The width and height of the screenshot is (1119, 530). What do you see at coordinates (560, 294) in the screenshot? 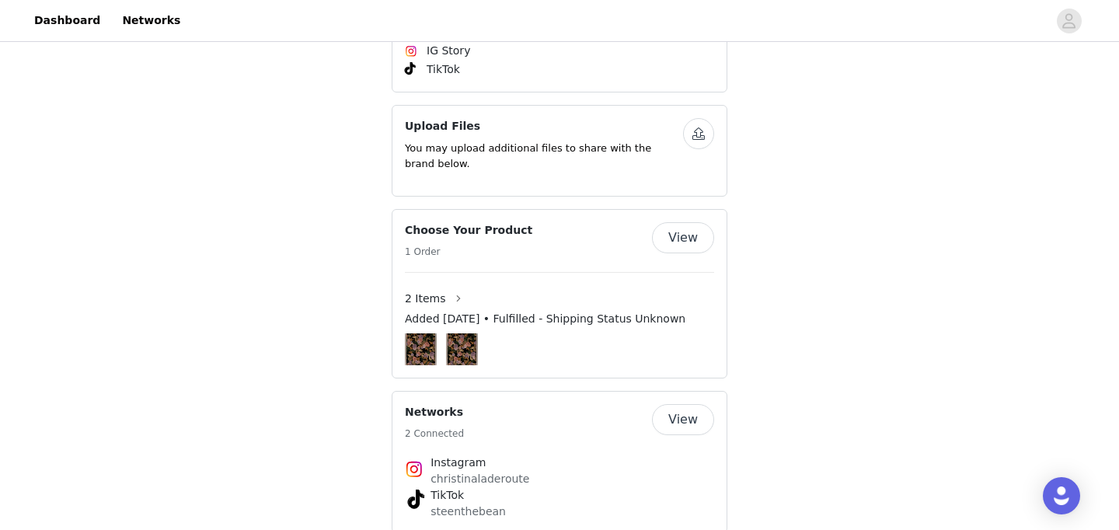
I see `div: Choose Your Product` at bounding box center [560, 294].